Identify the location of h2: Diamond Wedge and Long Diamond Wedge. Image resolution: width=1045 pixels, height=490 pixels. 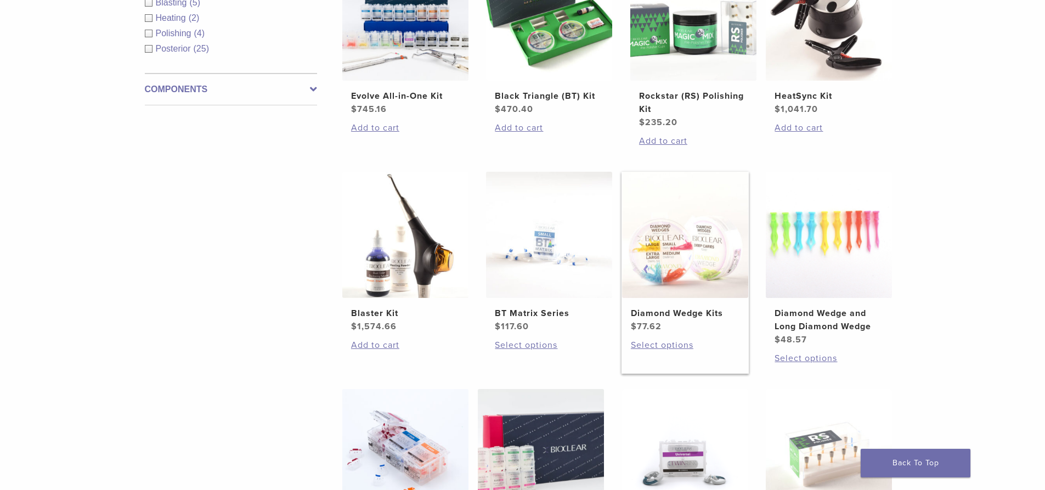
(829, 320).